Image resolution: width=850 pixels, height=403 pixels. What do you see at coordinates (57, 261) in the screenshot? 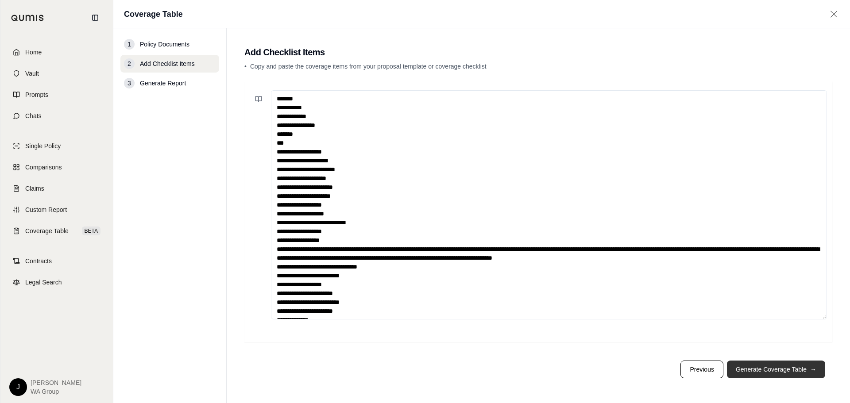
I see `a: Contracts` at bounding box center [57, 261].